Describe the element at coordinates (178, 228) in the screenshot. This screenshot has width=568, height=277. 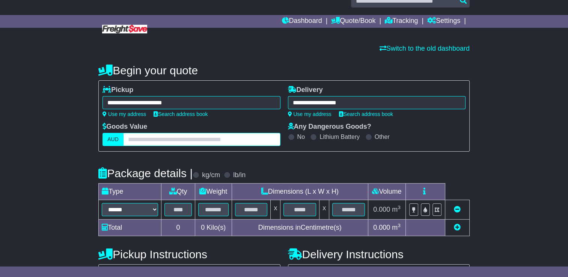
I see `td: 0` at that location.